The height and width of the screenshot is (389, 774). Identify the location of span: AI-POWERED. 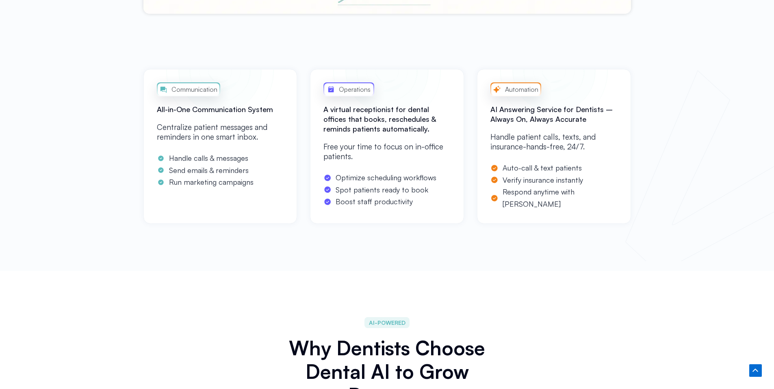
(387, 323).